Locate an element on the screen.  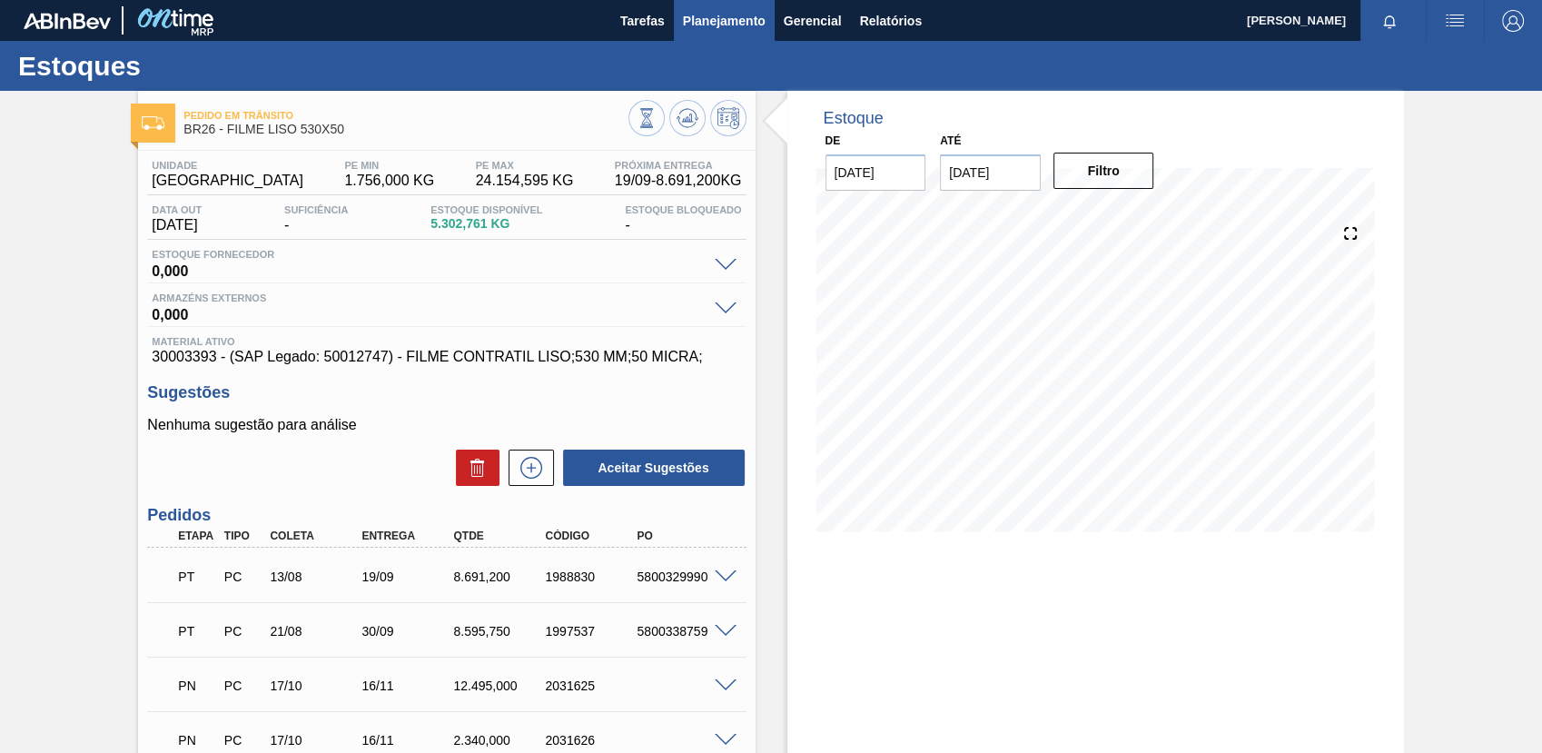
span: Material ativo is located at coordinates (446, 342).